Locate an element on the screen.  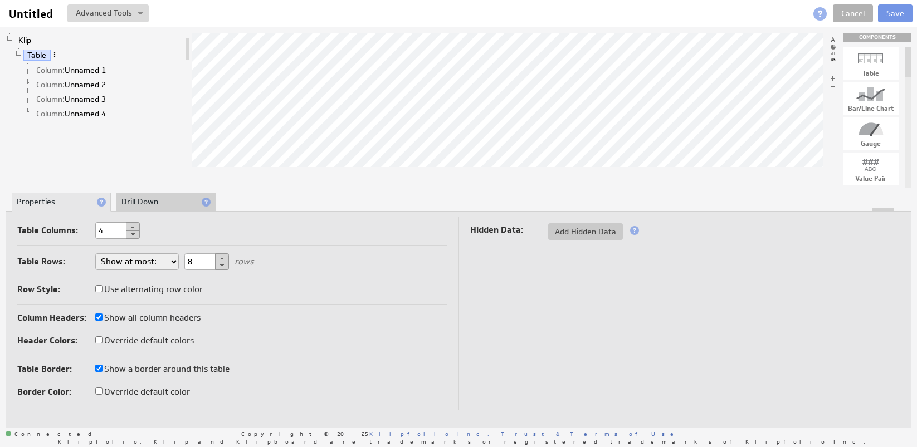
label: Show all column headers is located at coordinates (148, 318).